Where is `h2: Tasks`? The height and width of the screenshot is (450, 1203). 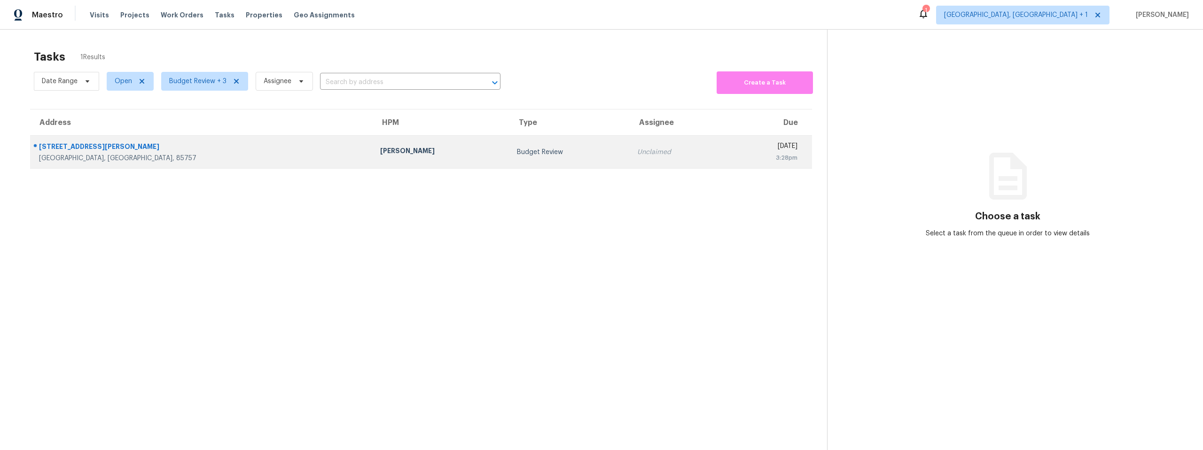 h2: Tasks is located at coordinates (49, 57).